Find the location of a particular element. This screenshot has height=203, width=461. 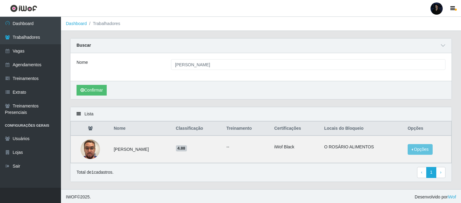

p: Total de 1 cadastros. is located at coordinates (95, 172).